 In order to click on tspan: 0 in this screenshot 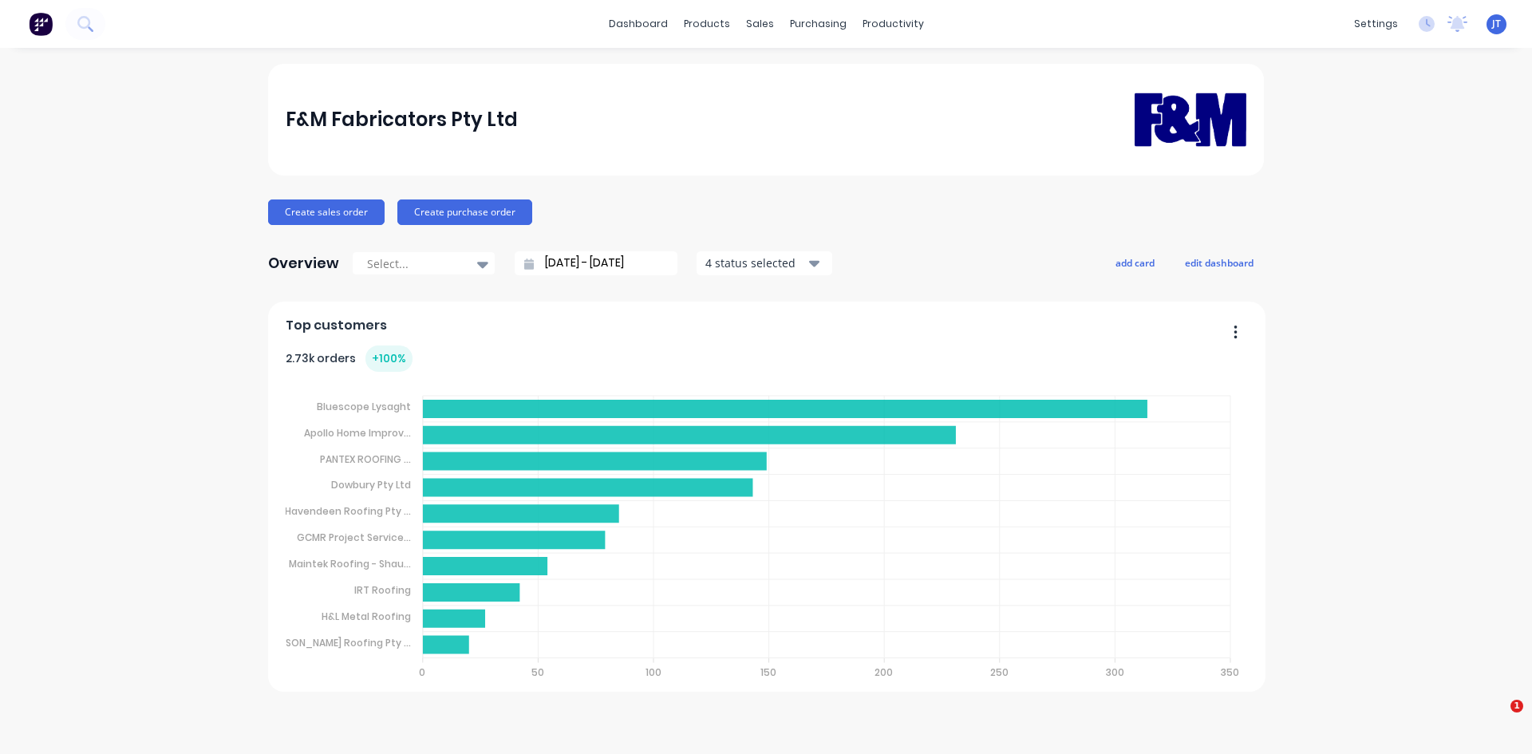, I will do `click(422, 672)`.